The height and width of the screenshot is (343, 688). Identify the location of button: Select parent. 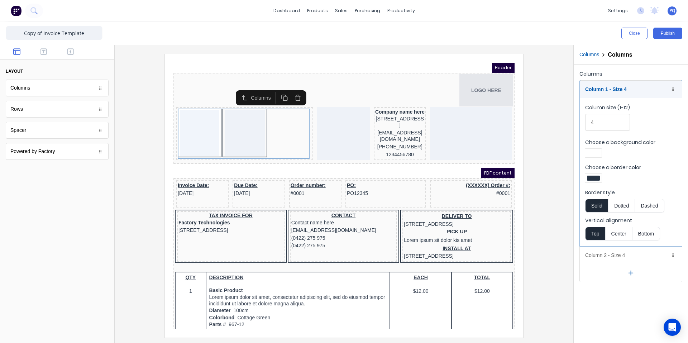
(71, 35).